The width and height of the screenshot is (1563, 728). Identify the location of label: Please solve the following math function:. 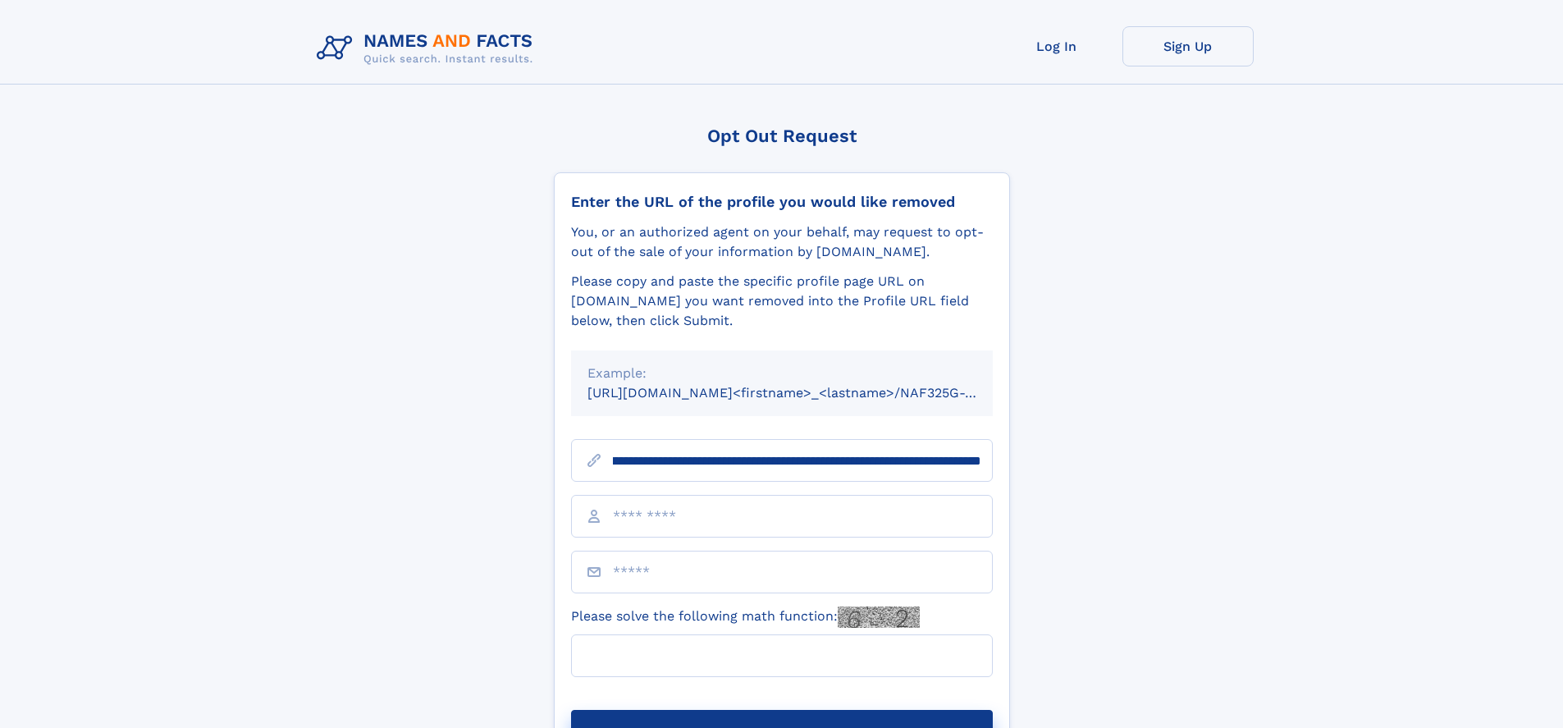
(745, 617).